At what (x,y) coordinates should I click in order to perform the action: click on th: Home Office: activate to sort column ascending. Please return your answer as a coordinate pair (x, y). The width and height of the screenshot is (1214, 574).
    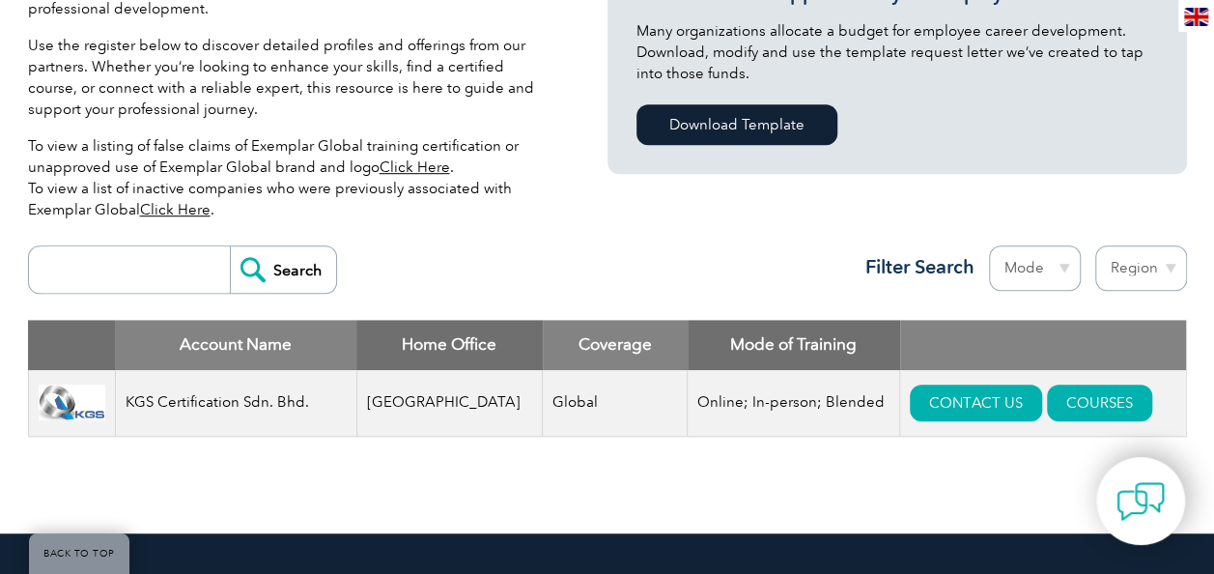
    Looking at the image, I should click on (449, 345).